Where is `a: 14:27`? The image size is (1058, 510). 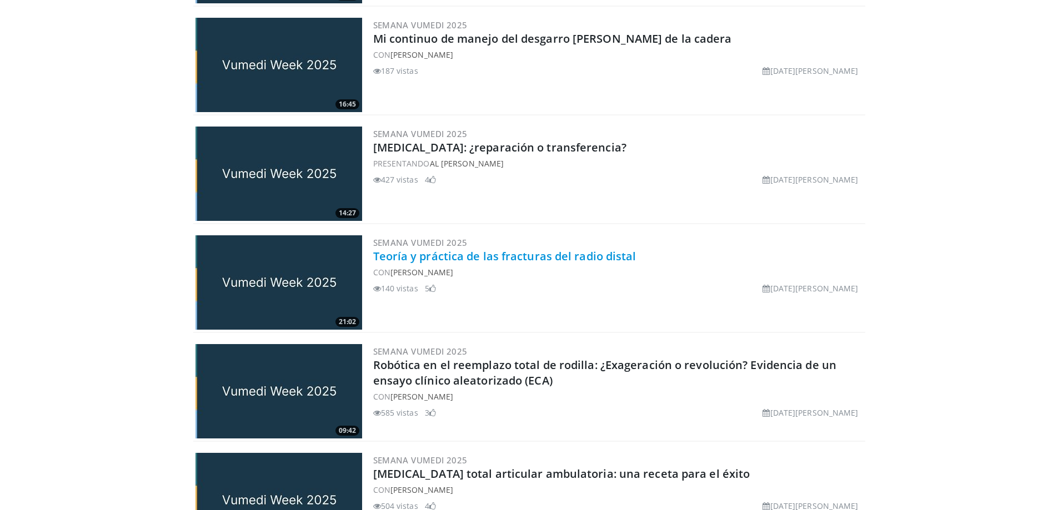 a: 14:27 is located at coordinates (279, 174).